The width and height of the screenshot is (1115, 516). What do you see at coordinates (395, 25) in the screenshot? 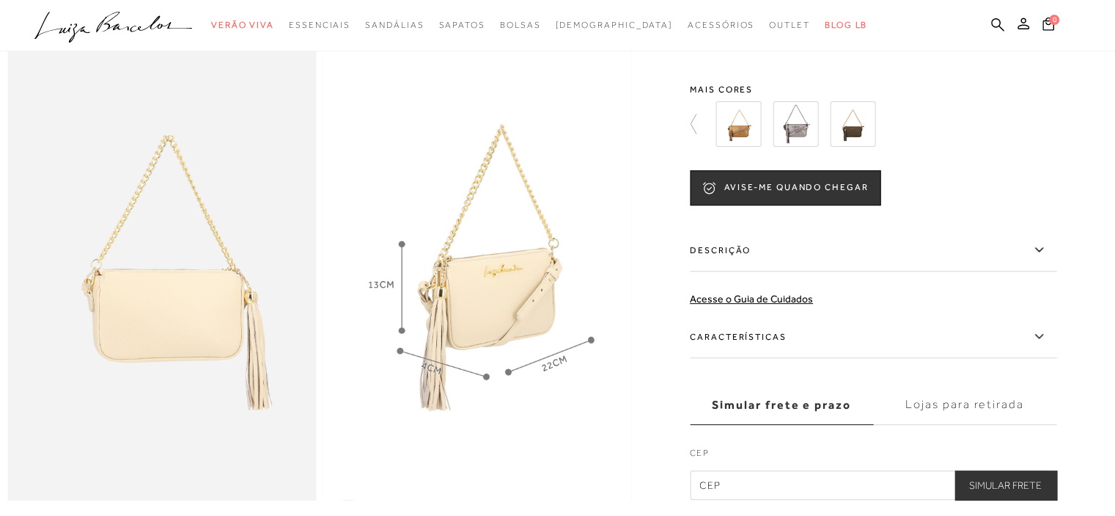
I see `span: Sandálias` at bounding box center [395, 25].